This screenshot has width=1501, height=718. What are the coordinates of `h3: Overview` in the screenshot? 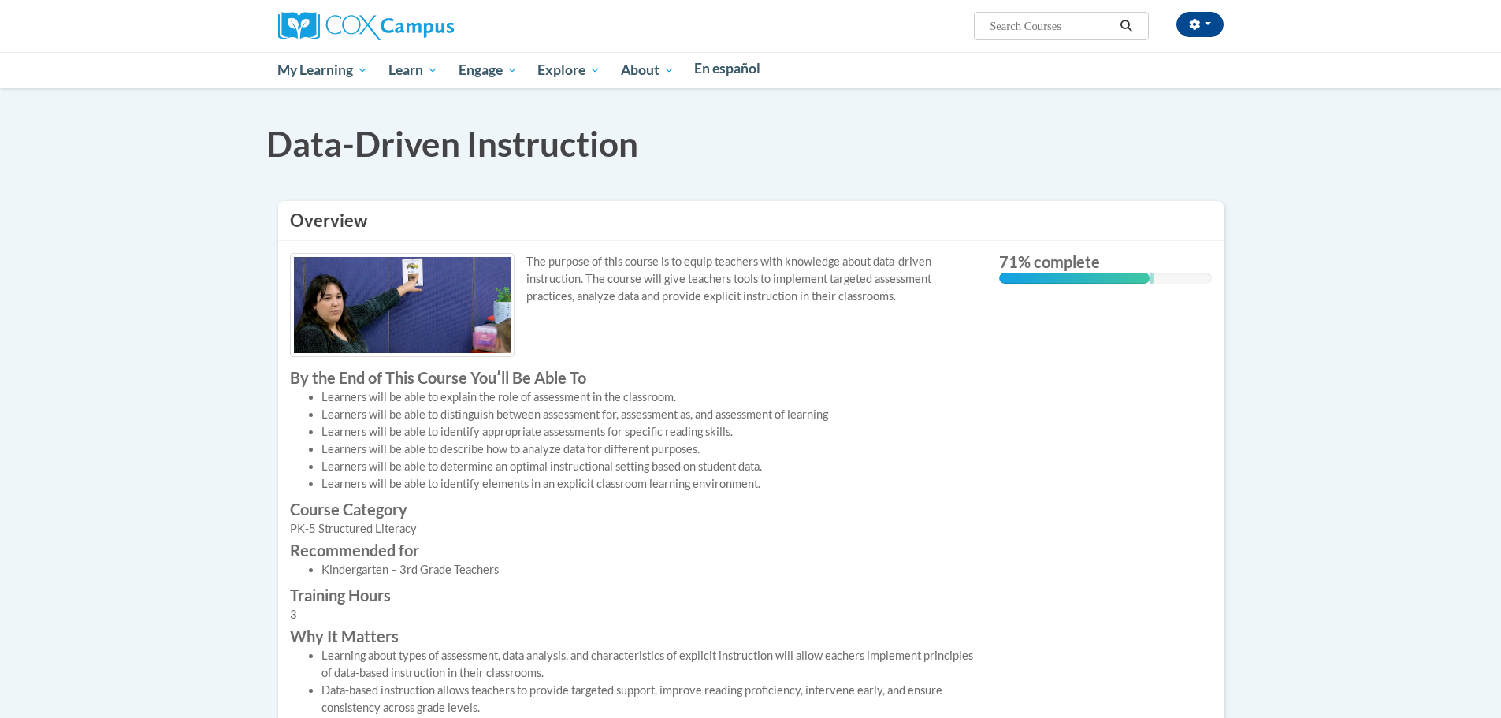 It's located at (751, 221).